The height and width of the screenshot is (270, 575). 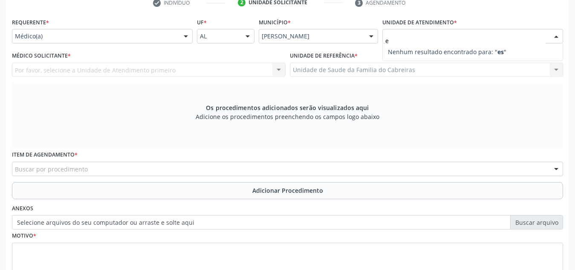 What do you see at coordinates (51, 169) in the screenshot?
I see `span: Buscar por procedimento` at bounding box center [51, 169].